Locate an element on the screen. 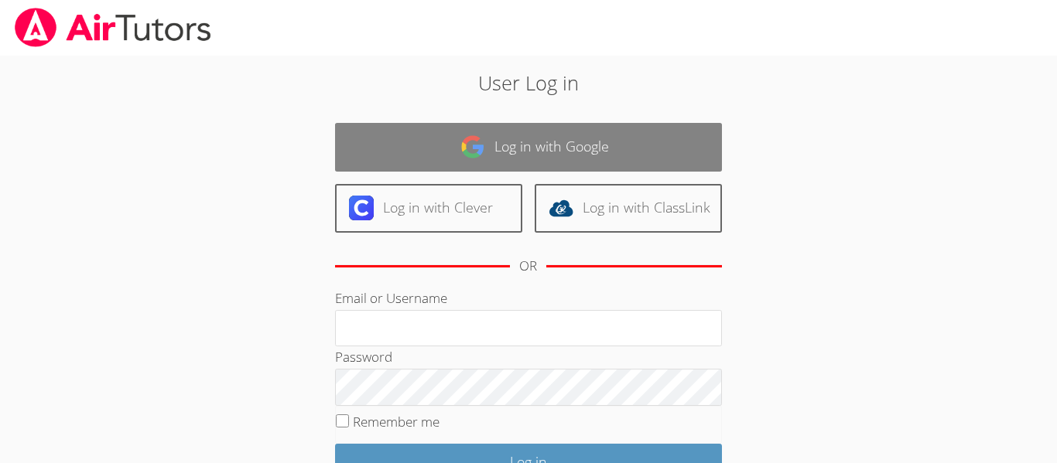  a: Log in with ClassLink is located at coordinates (628, 208).